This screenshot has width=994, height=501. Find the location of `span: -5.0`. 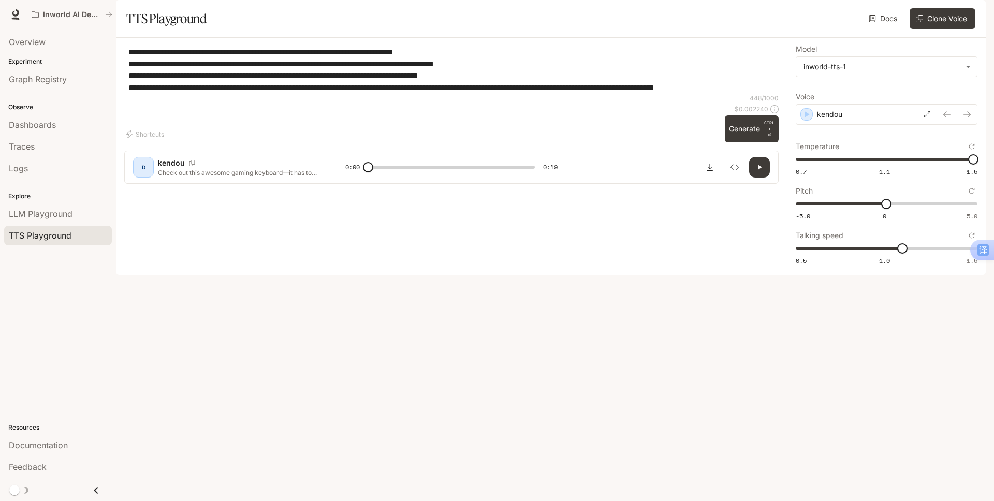

span: -5.0 is located at coordinates (803, 216).